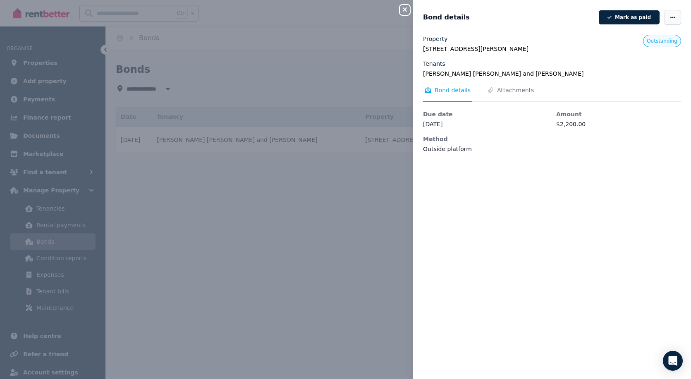 This screenshot has width=691, height=379. What do you see at coordinates (515, 90) in the screenshot?
I see `span: Attachments` at bounding box center [515, 90].